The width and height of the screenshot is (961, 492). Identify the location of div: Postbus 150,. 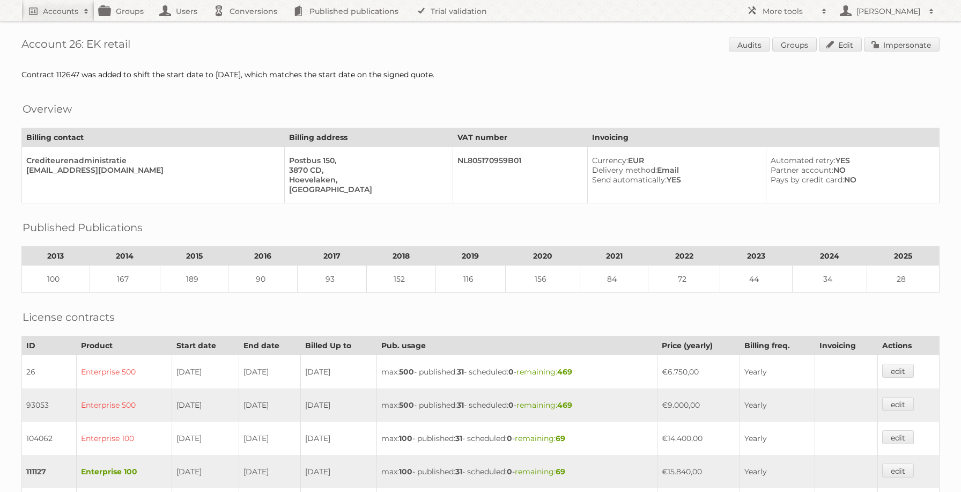
(366, 160).